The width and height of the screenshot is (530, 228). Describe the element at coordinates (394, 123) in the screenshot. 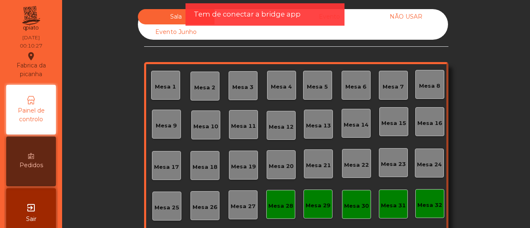

I see `div: Mesa 15` at that location.